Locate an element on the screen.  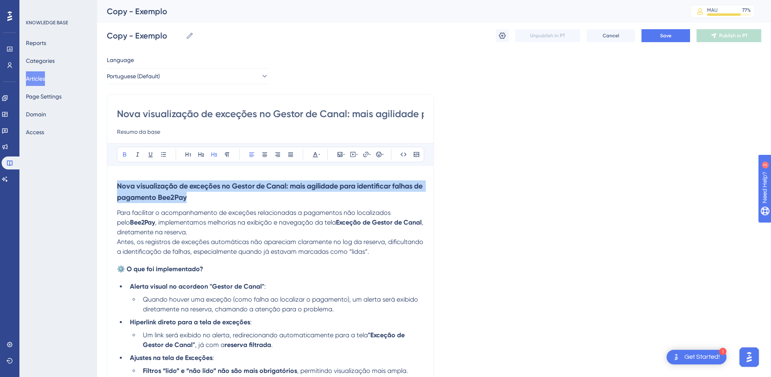
span: Antes, os registros de exceções automáticas não apareciam claramente no log da reserva, dificulta... is located at coordinates (271, 246).